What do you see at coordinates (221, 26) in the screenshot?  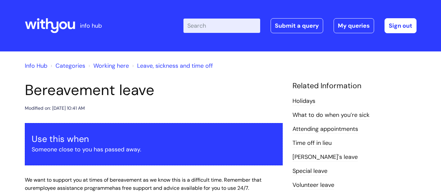 I see `input: Search` at bounding box center [221, 26].